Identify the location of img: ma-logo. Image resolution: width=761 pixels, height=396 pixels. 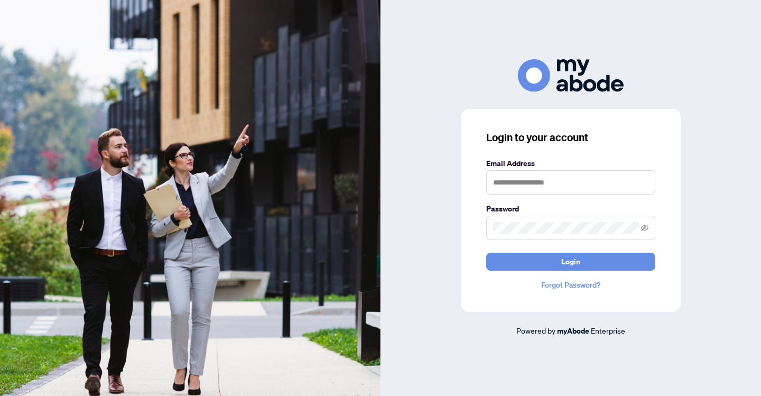
(571, 75).